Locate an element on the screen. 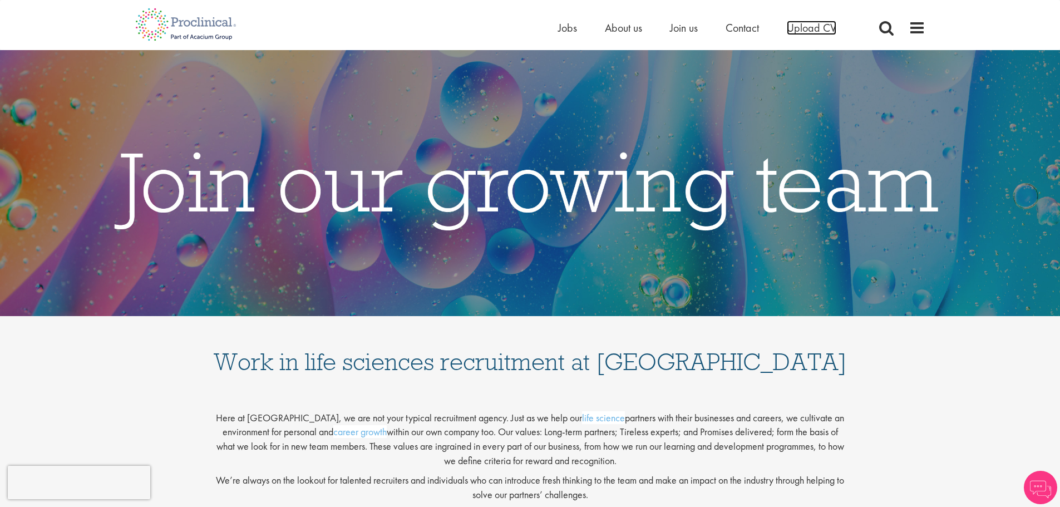 The width and height of the screenshot is (1060, 507). p: We’re always on the lookout for talented recruiters and individuals who can introduce fresh think... is located at coordinates (530, 487).